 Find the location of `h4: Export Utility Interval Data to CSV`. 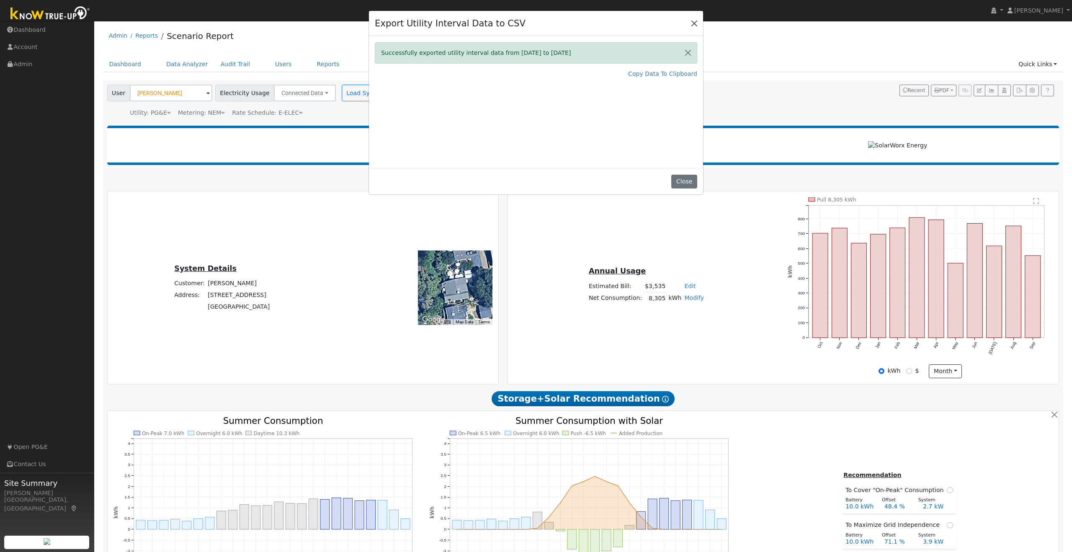

h4: Export Utility Interval Data to CSV is located at coordinates (450, 23).